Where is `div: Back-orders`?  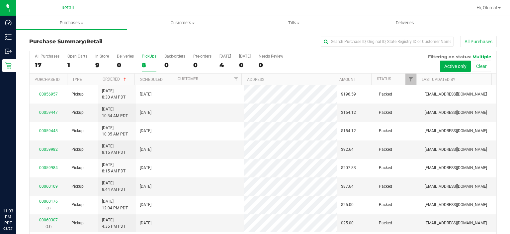
div: Back-orders is located at coordinates (175, 56).